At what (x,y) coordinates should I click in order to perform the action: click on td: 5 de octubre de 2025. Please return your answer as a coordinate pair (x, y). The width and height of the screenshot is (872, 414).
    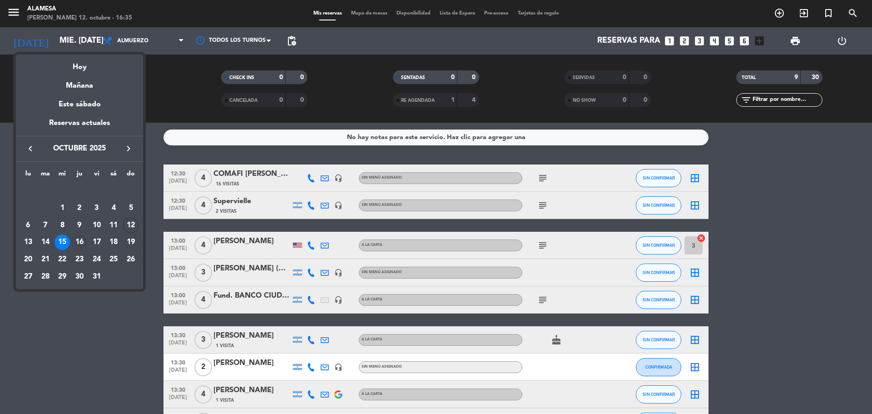
    Looking at the image, I should click on (131, 208).